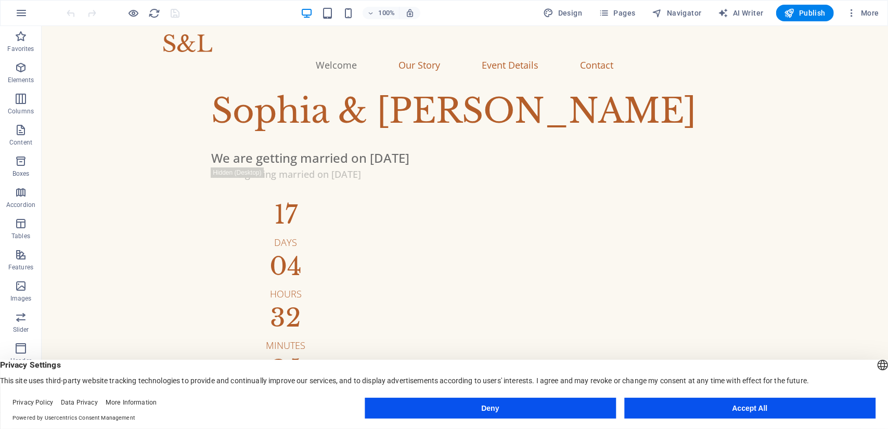 This screenshot has height=429, width=888. Describe the element at coordinates (134, 13) in the screenshot. I see `button: Click here to leave preview mode and continue editing` at that location.